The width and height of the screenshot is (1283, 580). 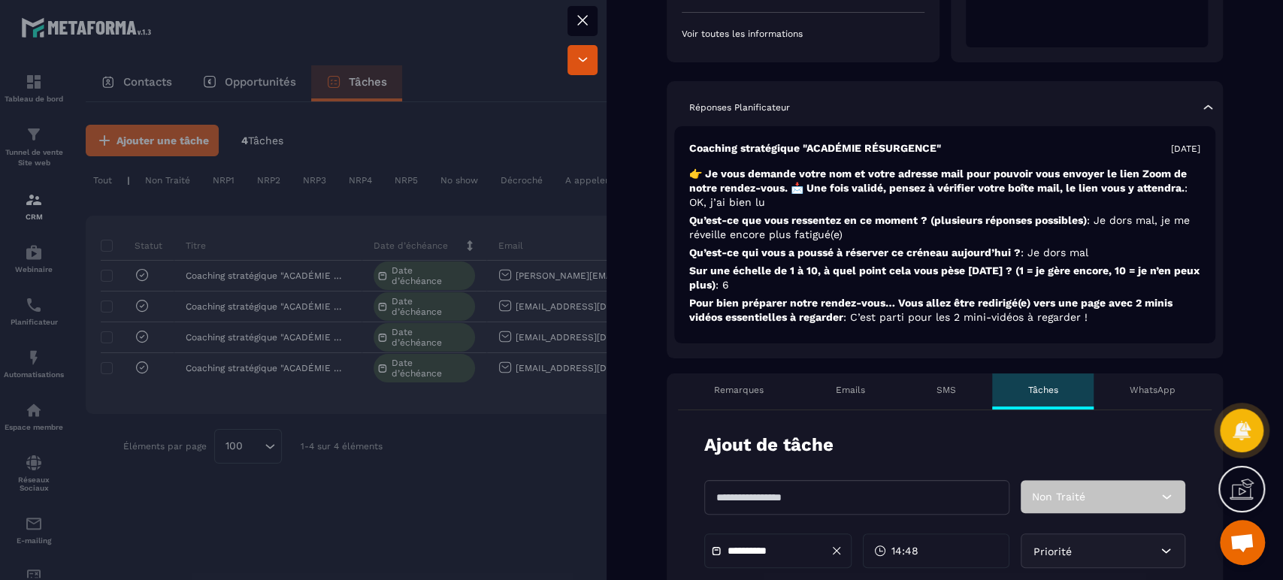 What do you see at coordinates (945, 188) in the screenshot?
I see `p: 👉 Je vous demande votre nom et votre adresse mail pour pouvoir vous envoyer le lien Zoom de notre...` at bounding box center [945, 188].